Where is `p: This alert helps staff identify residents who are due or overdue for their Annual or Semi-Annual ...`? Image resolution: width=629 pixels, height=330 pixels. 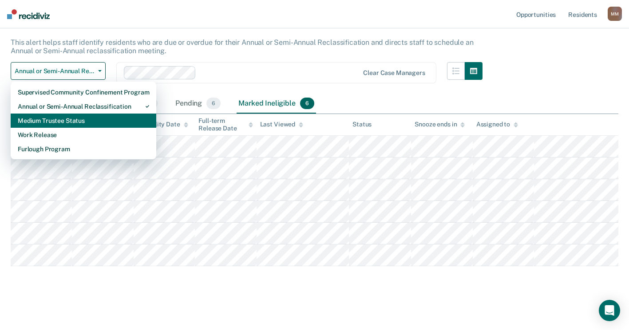
p: This alert helps staff identify residents who are due or overdue for their Annual or Semi-Annual ... is located at coordinates (242, 47).